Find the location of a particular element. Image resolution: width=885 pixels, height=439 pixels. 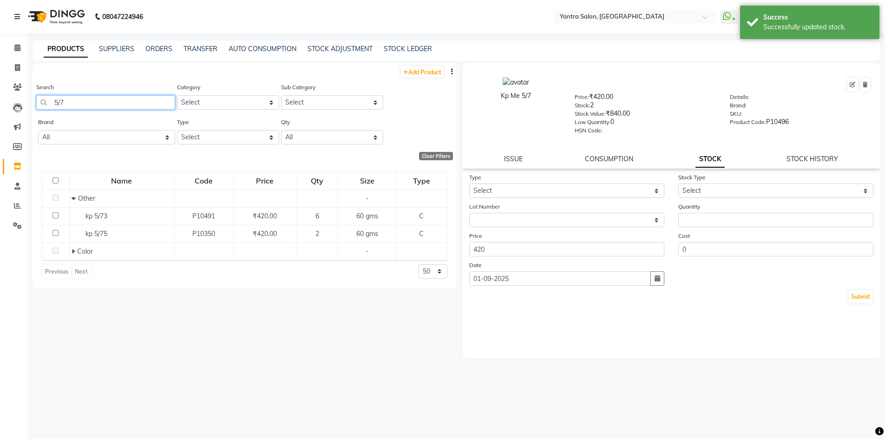

span: 6 is located at coordinates (317, 216).